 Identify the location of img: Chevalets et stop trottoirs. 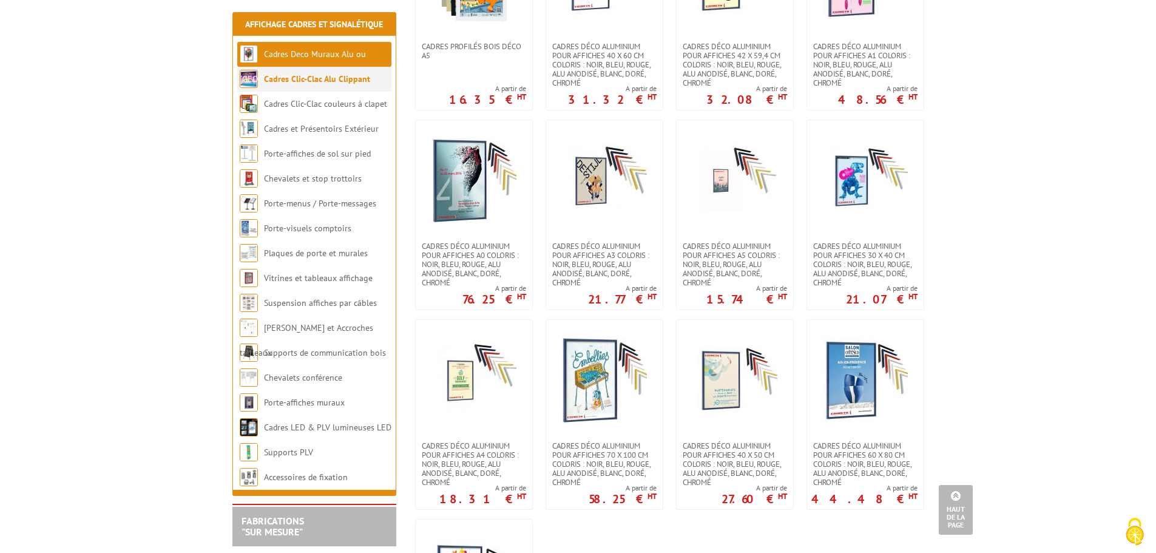
(249, 178).